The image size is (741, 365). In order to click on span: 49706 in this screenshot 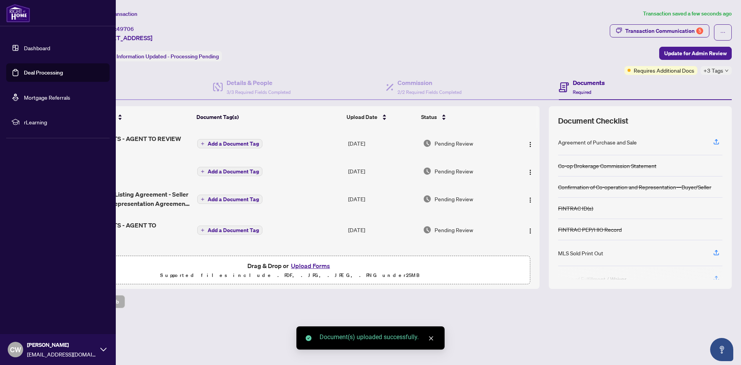, I will do `click(125, 29)`.